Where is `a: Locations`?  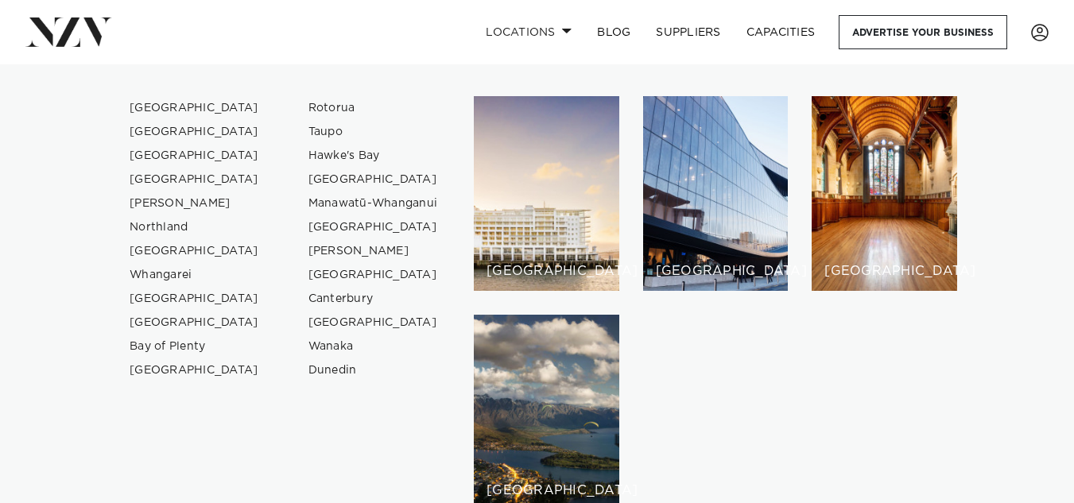 a: Locations is located at coordinates (529, 32).